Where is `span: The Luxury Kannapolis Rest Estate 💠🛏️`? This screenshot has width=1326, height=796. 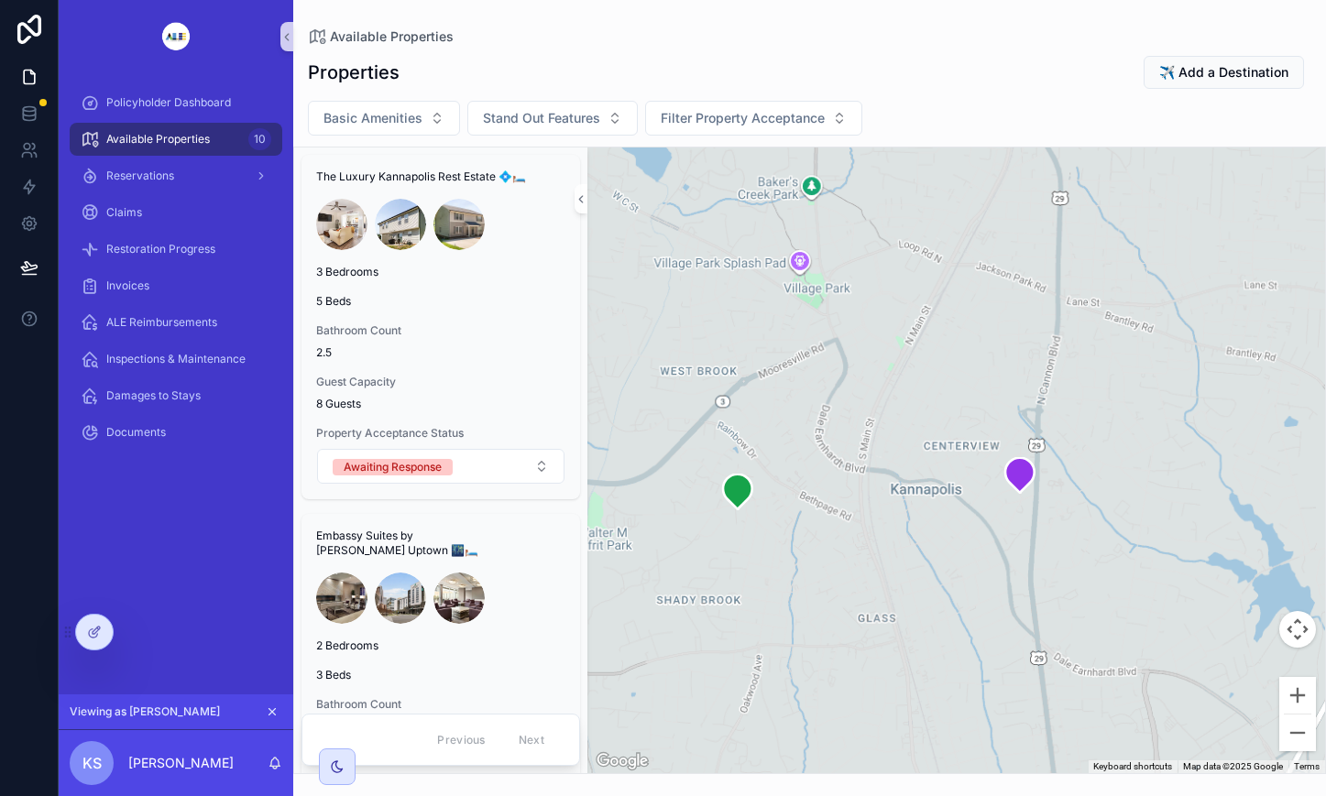
span: The Luxury Kannapolis Rest Estate 💠🛏️ is located at coordinates (441, 177).